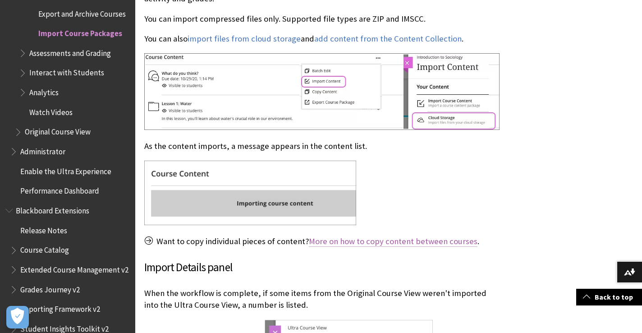 The image size is (642, 333). What do you see at coordinates (609, 297) in the screenshot?
I see `a: Back to top` at bounding box center [609, 297].